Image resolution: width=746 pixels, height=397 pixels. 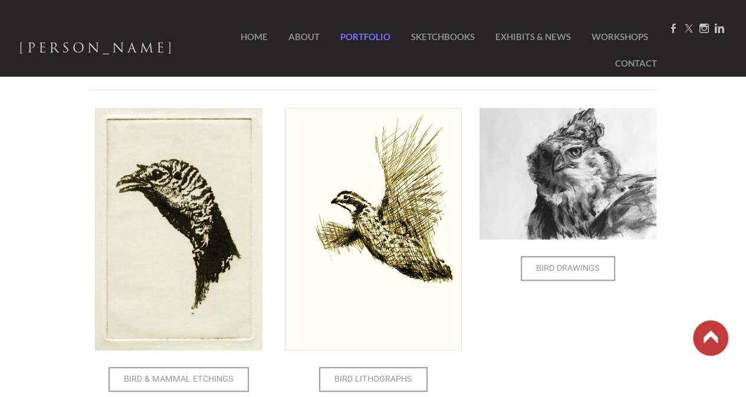 What do you see at coordinates (304, 37) in the screenshot?
I see `a: About` at bounding box center [304, 37].